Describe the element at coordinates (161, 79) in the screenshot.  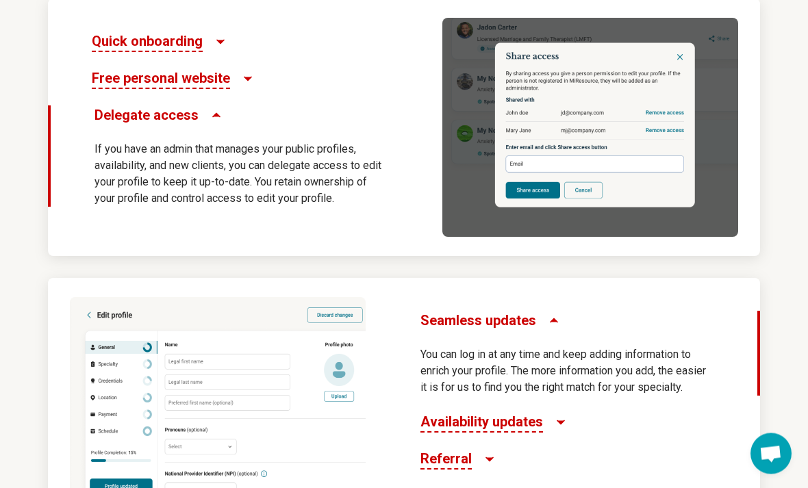
I see `span: Free personal website` at that location.